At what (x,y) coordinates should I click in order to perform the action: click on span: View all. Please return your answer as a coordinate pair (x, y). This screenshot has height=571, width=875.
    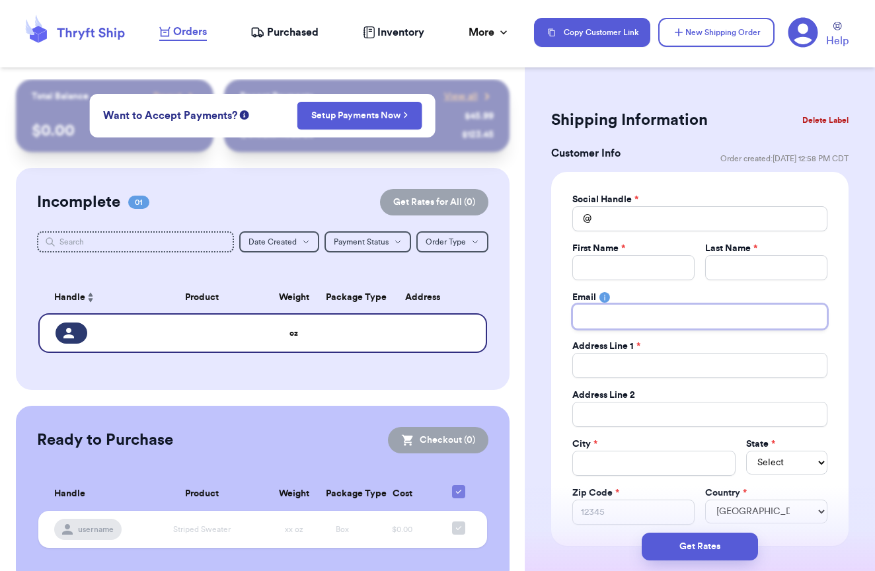
    Looking at the image, I should click on (460, 96).